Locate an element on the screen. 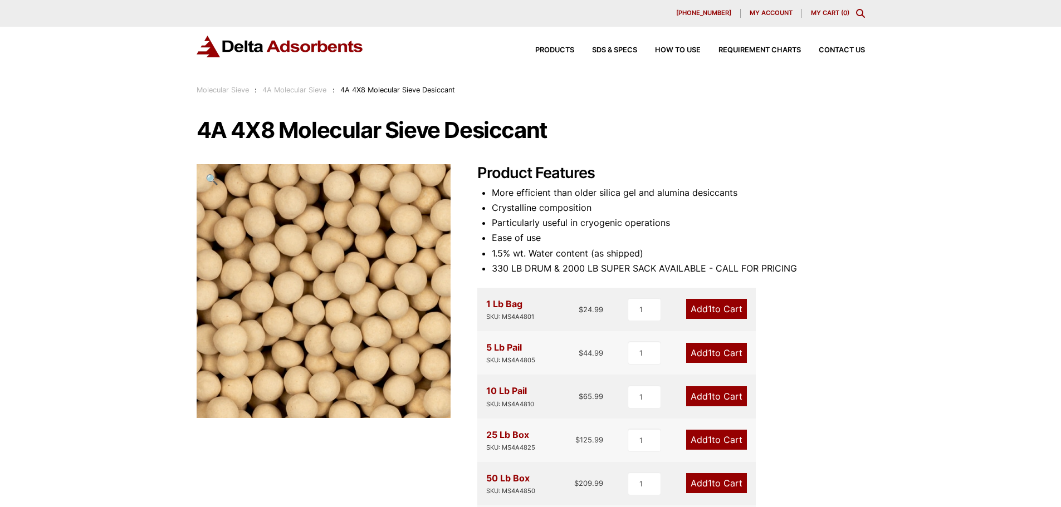 The width and height of the screenshot is (1061, 507). li: Crystalline composition is located at coordinates (679, 208).